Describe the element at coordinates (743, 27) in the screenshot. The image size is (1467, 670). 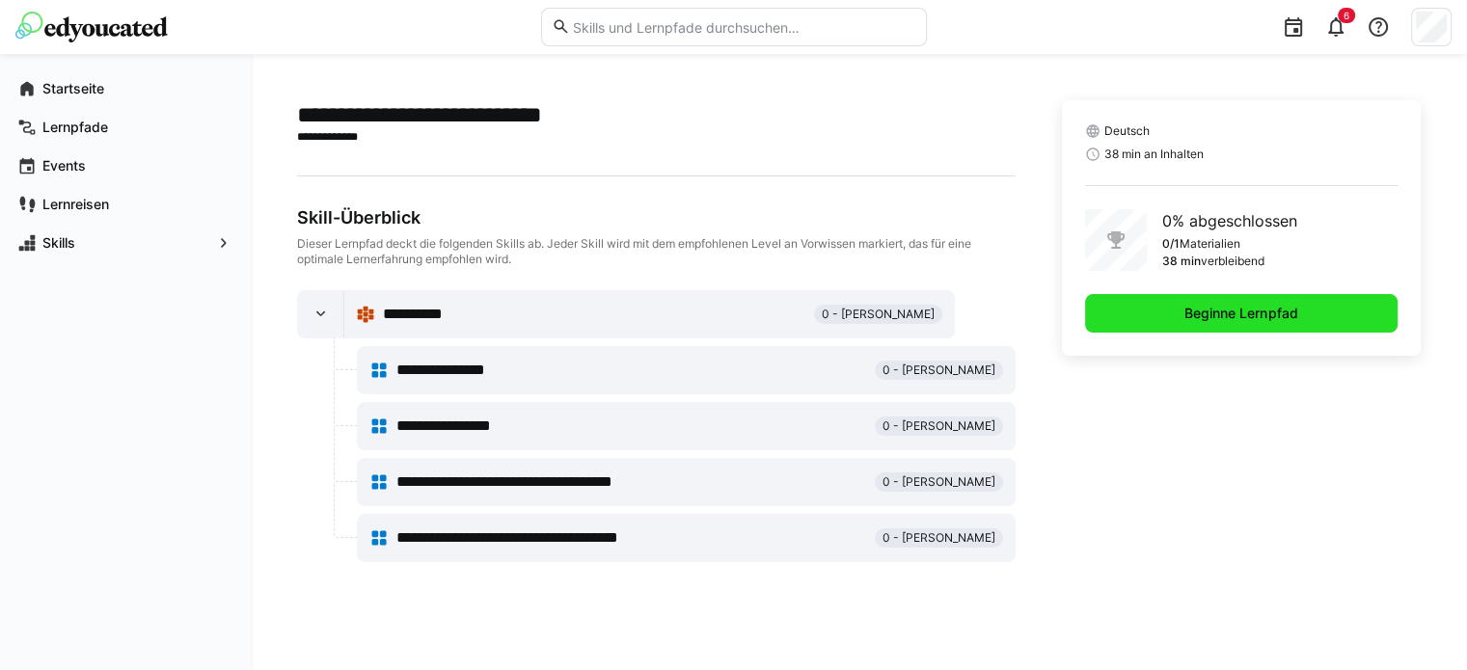
I see `input: Skills und Lernpfade durchsuchen…` at that location.